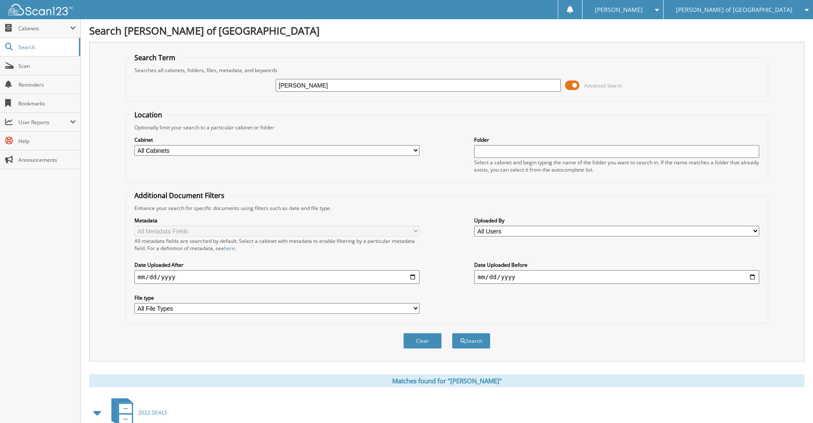  I want to click on button: Clear, so click(423, 341).